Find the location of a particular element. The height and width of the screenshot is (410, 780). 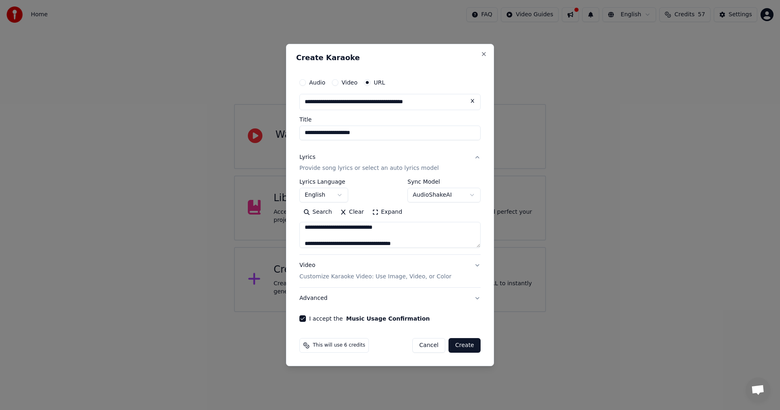

label: I accept the is located at coordinates (369, 319).